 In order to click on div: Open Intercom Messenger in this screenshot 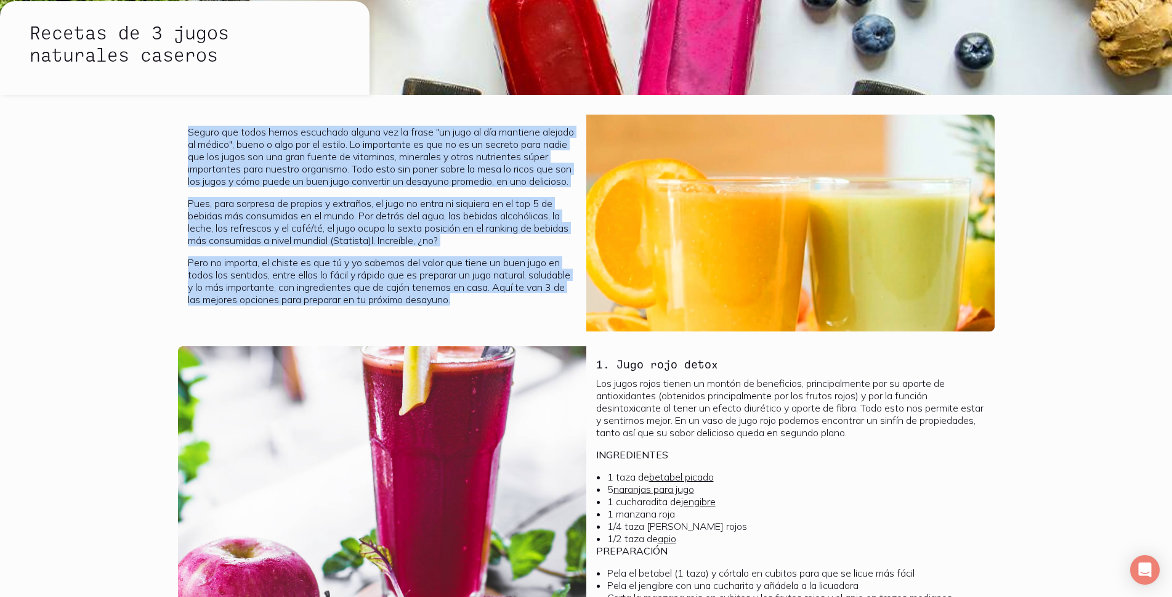, I will do `click(1145, 570)`.